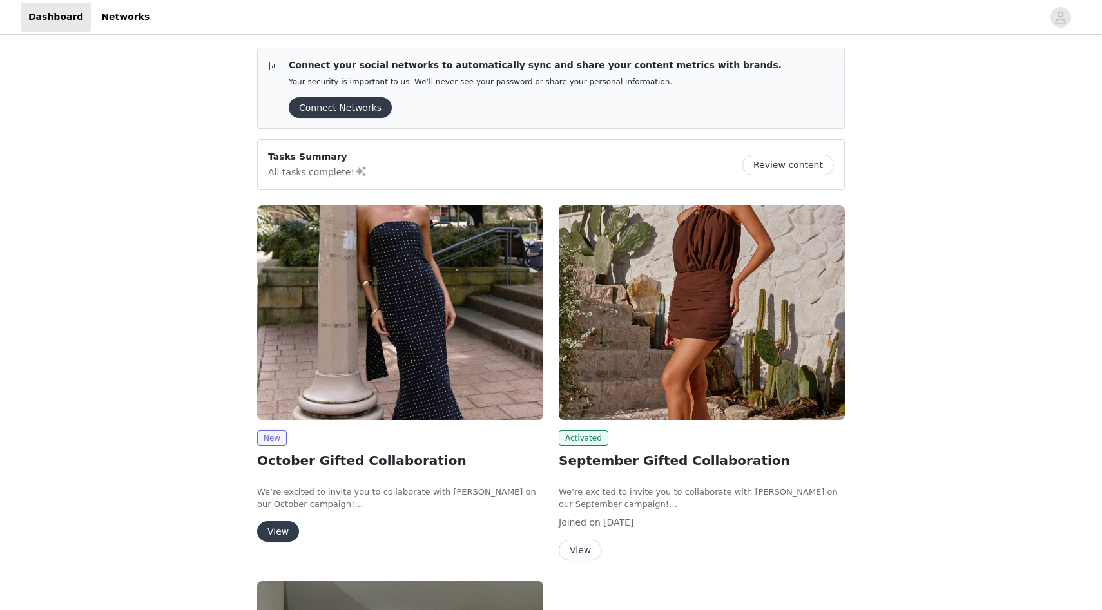 This screenshot has width=1102, height=610. Describe the element at coordinates (55, 17) in the screenshot. I see `a: Dashboard` at that location.